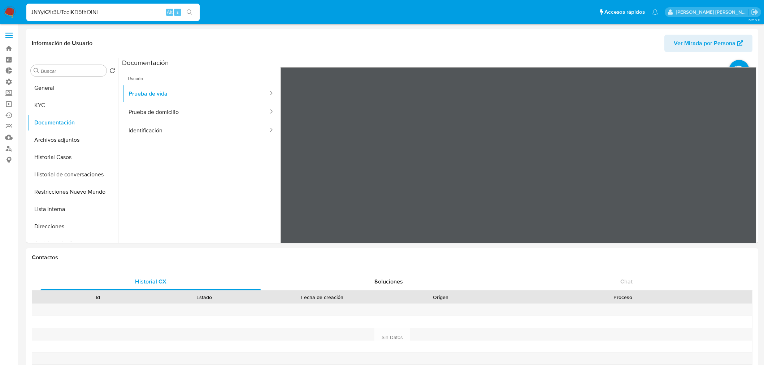  I want to click on span: Chat, so click(627, 282).